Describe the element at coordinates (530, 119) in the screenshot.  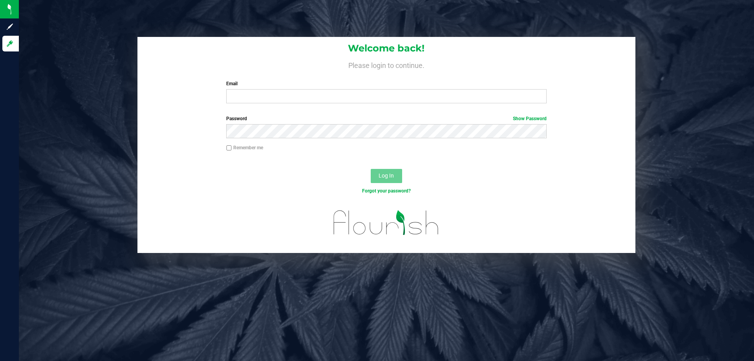
I see `a: Show Password` at that location.